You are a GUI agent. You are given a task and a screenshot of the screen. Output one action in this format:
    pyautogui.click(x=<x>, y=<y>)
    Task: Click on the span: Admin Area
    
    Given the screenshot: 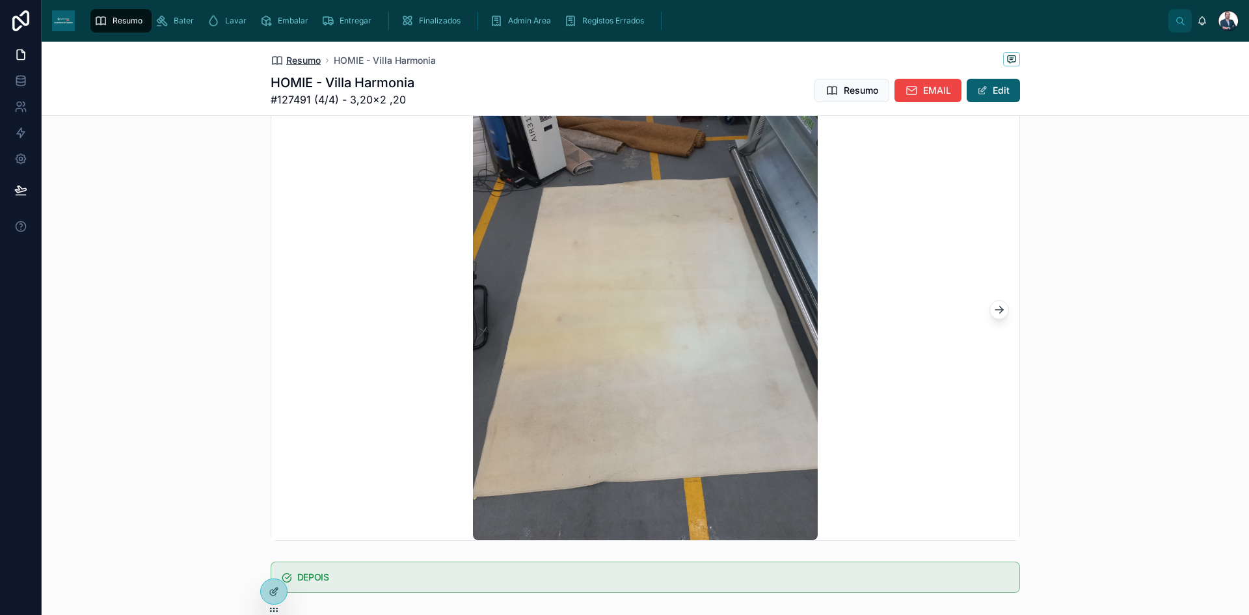 What is the action you would take?
    pyautogui.click(x=529, y=21)
    